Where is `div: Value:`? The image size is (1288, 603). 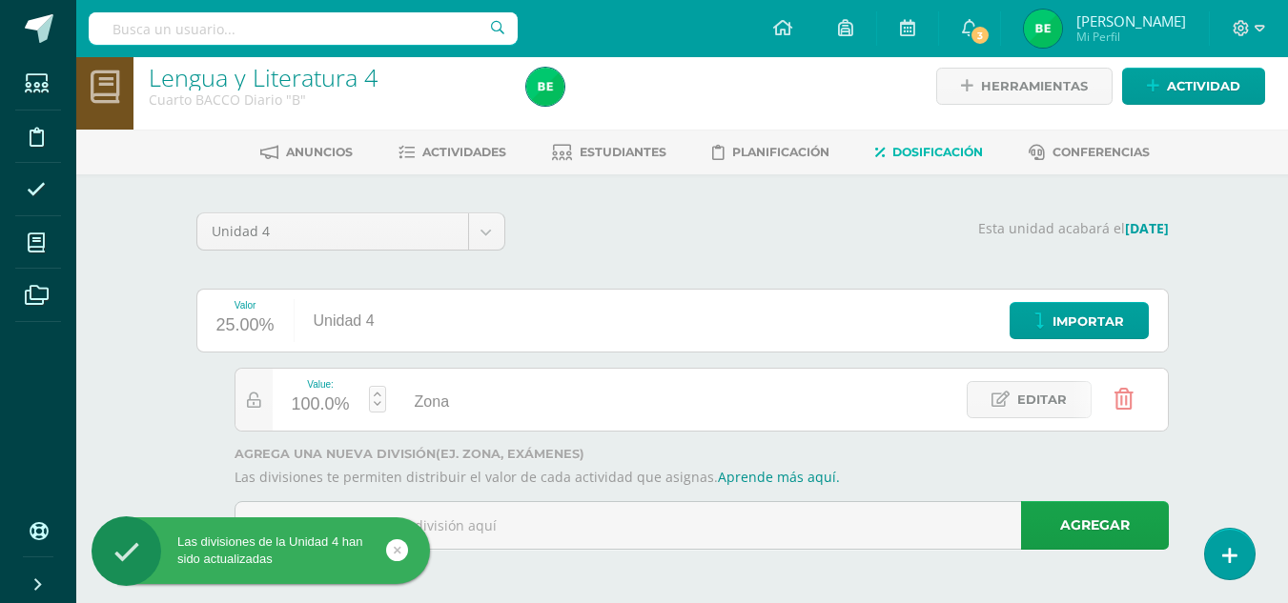 div: Value: is located at coordinates (320, 384).